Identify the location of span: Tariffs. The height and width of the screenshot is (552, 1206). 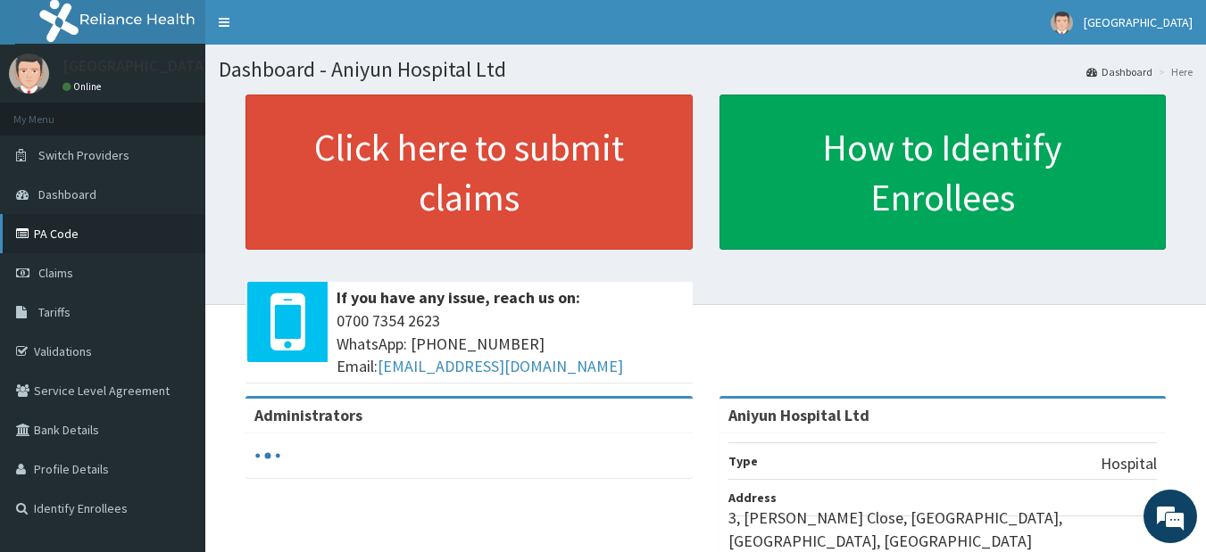
(54, 312).